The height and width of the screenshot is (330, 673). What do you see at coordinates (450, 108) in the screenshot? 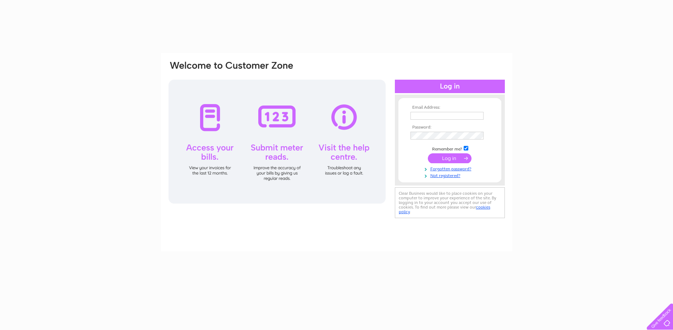
I see `th: Email Address:` at bounding box center [450, 108].